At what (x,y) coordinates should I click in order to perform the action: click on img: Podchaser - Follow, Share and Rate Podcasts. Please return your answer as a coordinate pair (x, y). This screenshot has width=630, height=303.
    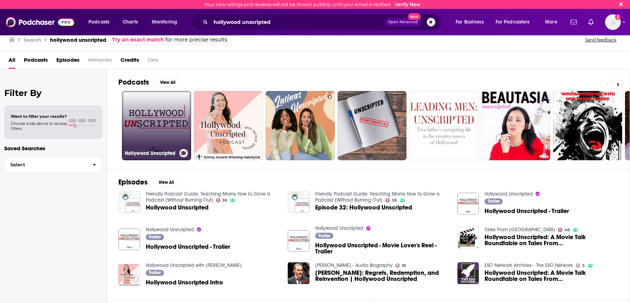
    Looking at the image, I should click on (40, 22).